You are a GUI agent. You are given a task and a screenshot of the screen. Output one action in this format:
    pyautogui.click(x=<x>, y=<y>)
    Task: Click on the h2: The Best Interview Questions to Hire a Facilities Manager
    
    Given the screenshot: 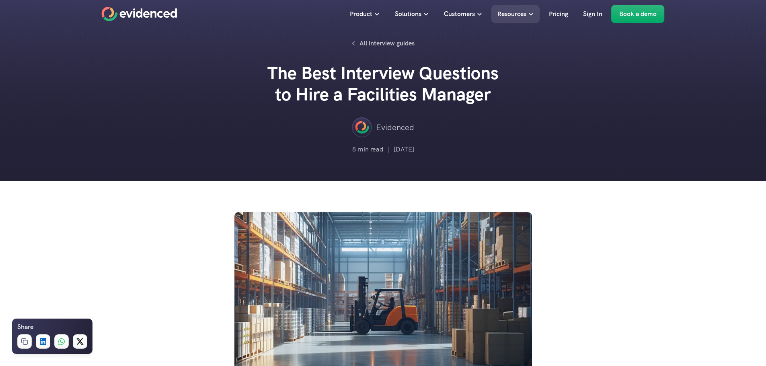 What is the action you would take?
    pyautogui.click(x=383, y=84)
    